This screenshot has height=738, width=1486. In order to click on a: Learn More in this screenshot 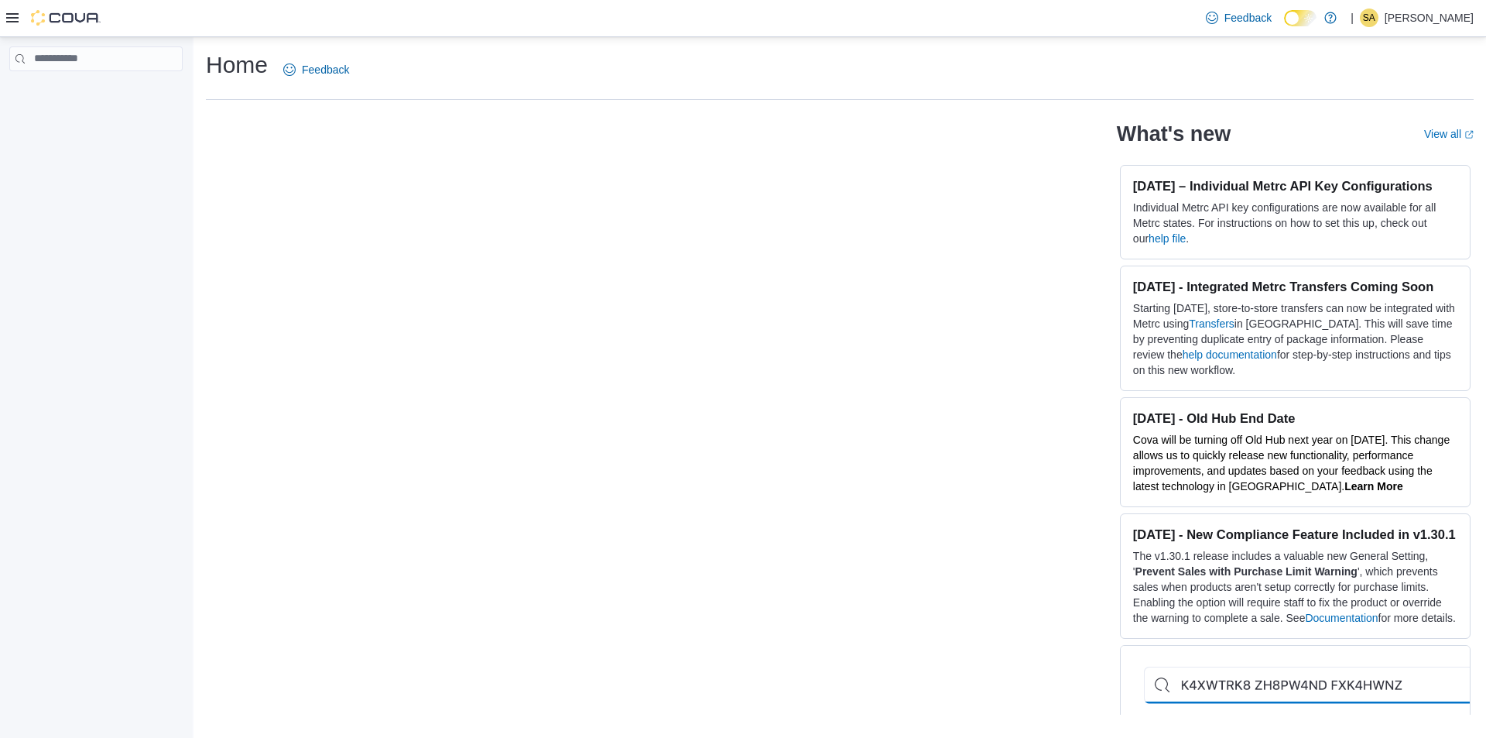, I will do `click(1373, 486)`.